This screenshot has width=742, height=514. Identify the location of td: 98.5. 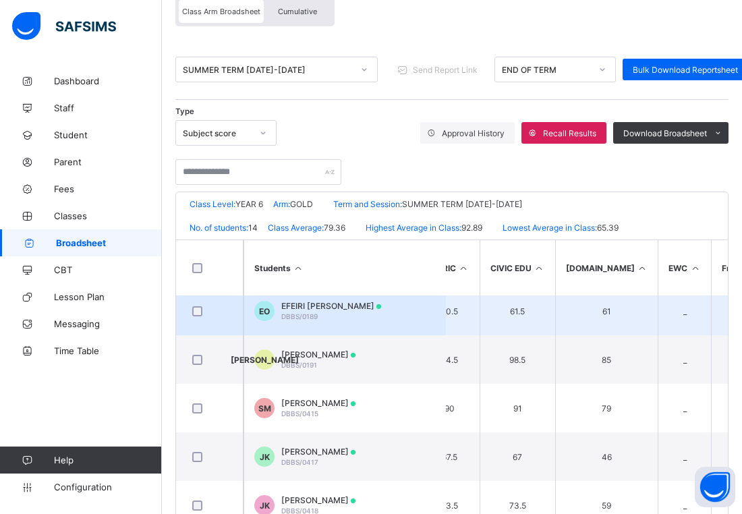
(517, 360).